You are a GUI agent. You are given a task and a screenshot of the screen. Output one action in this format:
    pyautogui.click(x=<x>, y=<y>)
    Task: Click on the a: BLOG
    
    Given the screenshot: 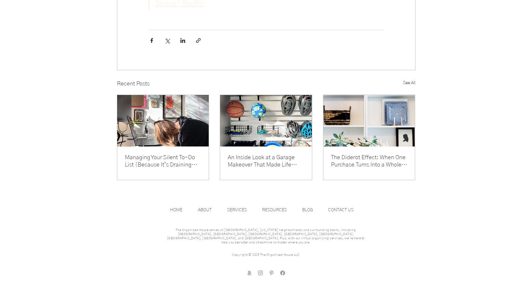 What is the action you would take?
    pyautogui.click(x=312, y=210)
    